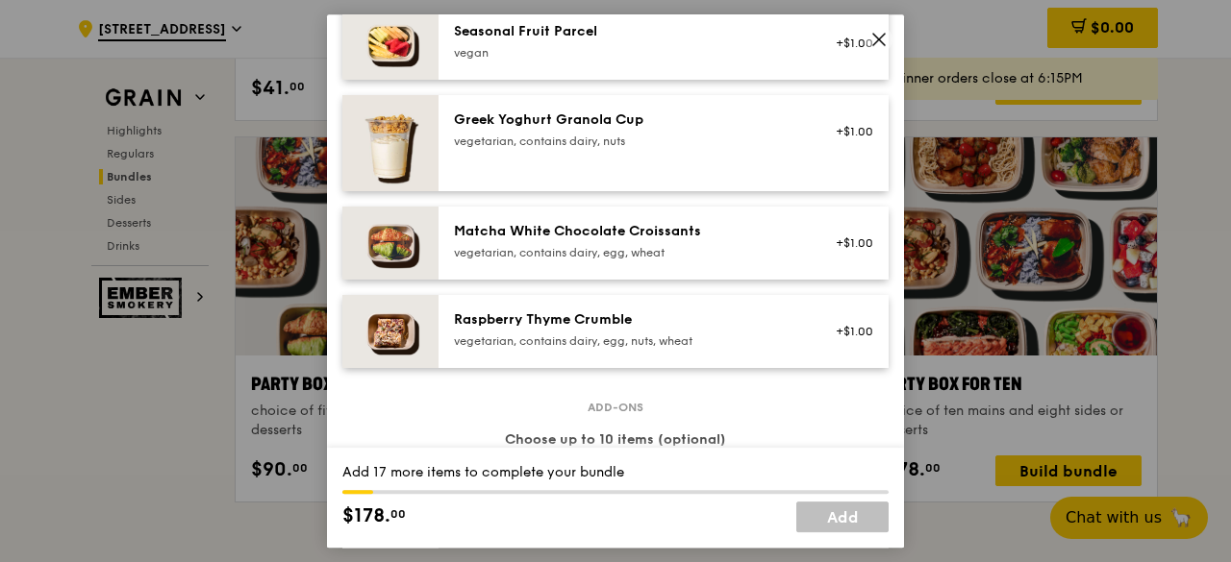  What do you see at coordinates (626, 53) in the screenshot?
I see `div: vegan` at bounding box center [626, 53].